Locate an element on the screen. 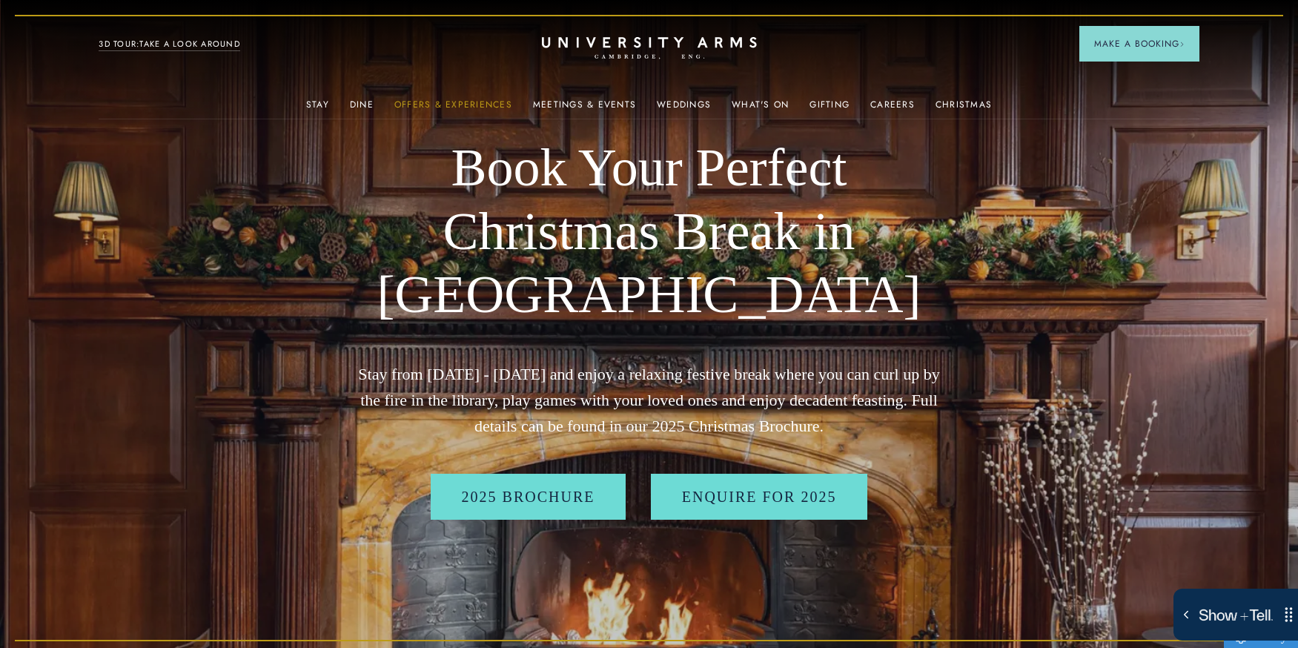 This screenshot has height=648, width=1298. a: Christmas is located at coordinates (964, 109).